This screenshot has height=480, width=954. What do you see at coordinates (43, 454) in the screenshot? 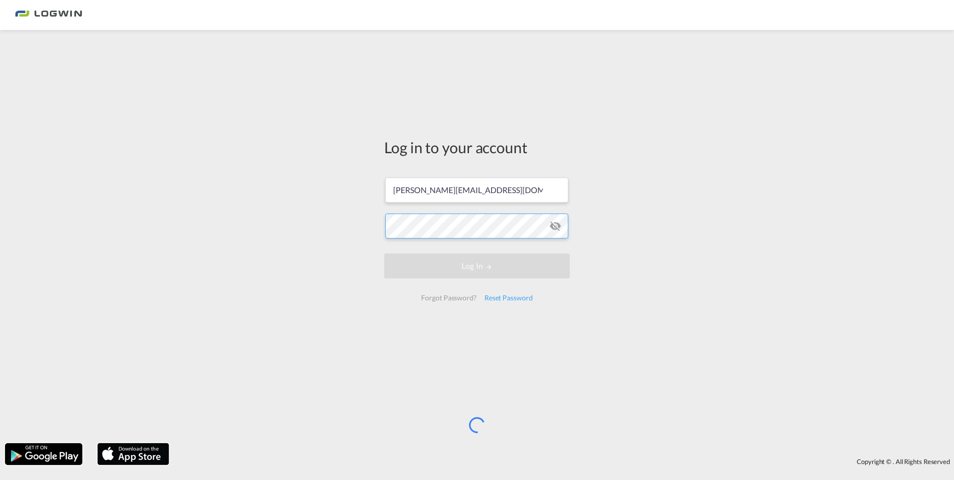
I see `img: google.png` at bounding box center [43, 454].